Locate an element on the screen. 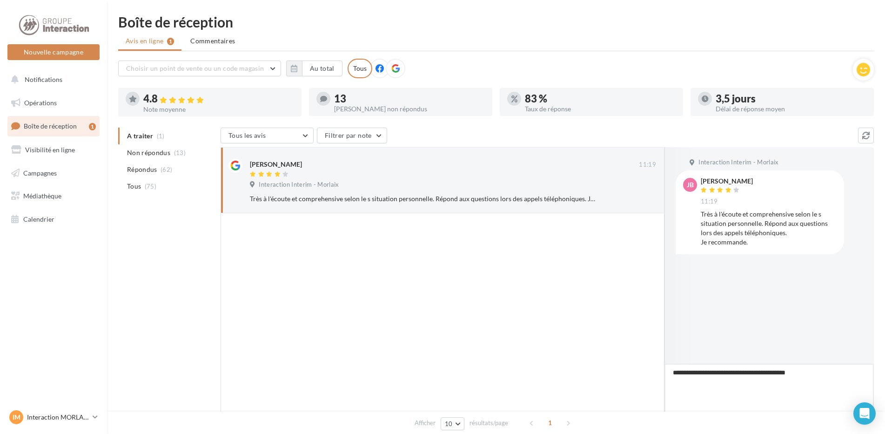 The height and width of the screenshot is (434, 885). span: résultats/page is located at coordinates (489, 423).